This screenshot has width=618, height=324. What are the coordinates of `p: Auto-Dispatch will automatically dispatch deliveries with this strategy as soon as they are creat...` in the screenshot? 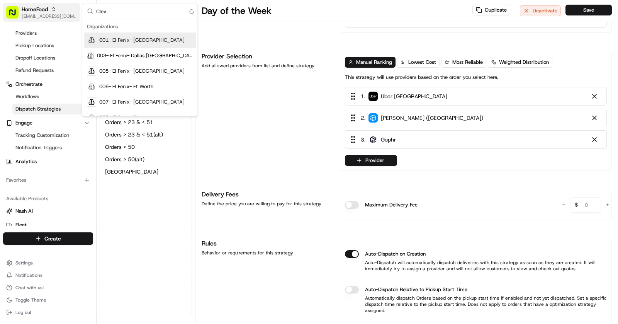 It's located at (476, 265).